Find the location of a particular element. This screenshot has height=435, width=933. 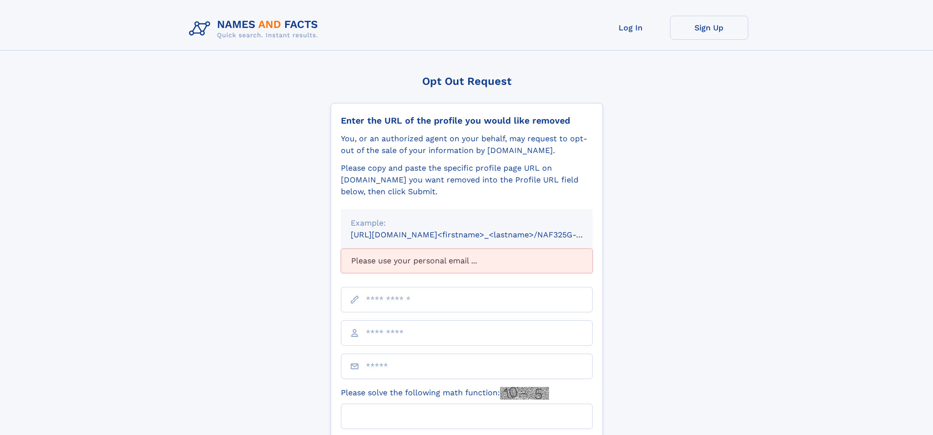

div: Opt Out Request is located at coordinates (467, 81).